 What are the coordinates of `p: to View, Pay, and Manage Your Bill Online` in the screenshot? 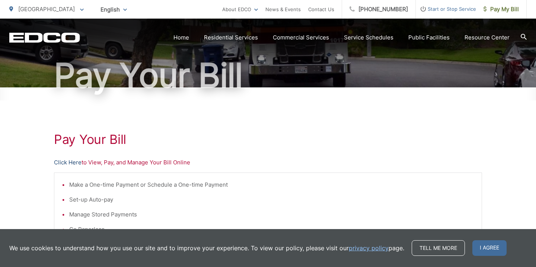 It's located at (268, 163).